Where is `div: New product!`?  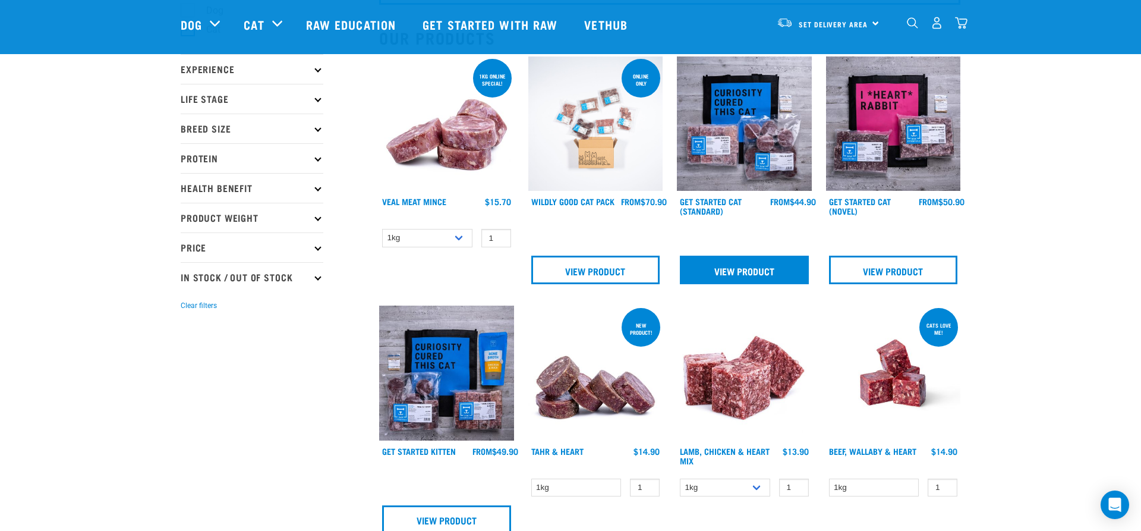 div: New product! is located at coordinates (640, 329).